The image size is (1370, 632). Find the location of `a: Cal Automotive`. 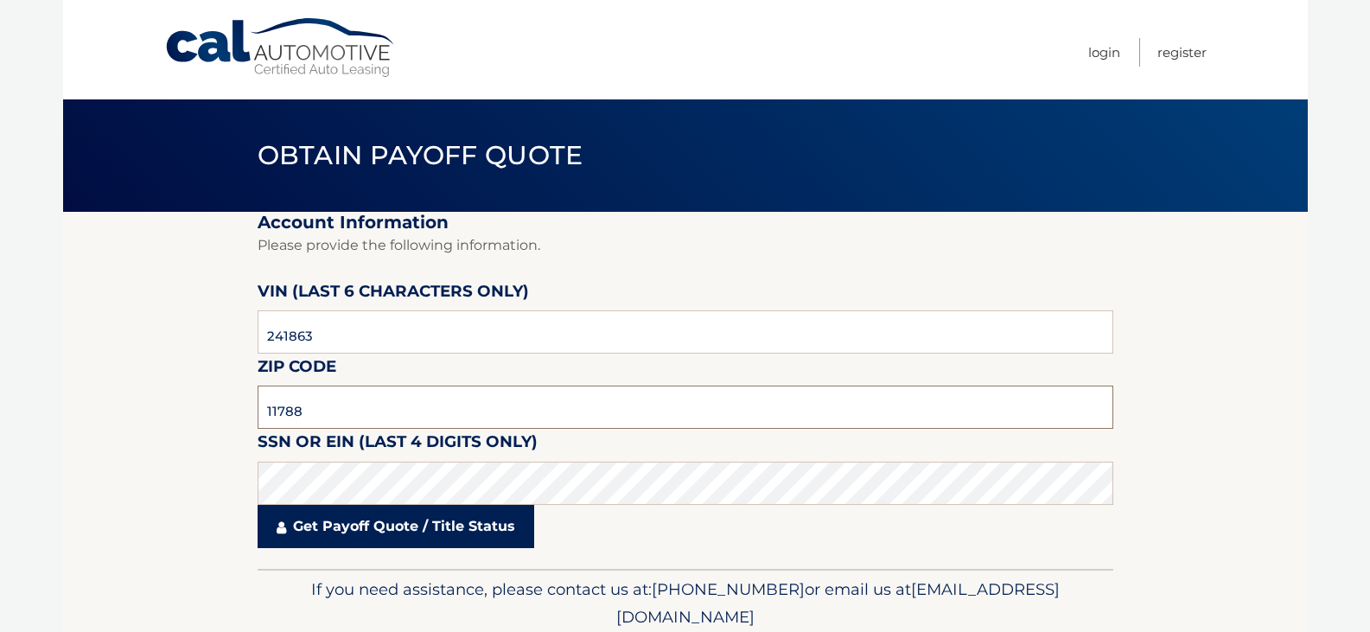

a: Cal Automotive is located at coordinates (281, 48).